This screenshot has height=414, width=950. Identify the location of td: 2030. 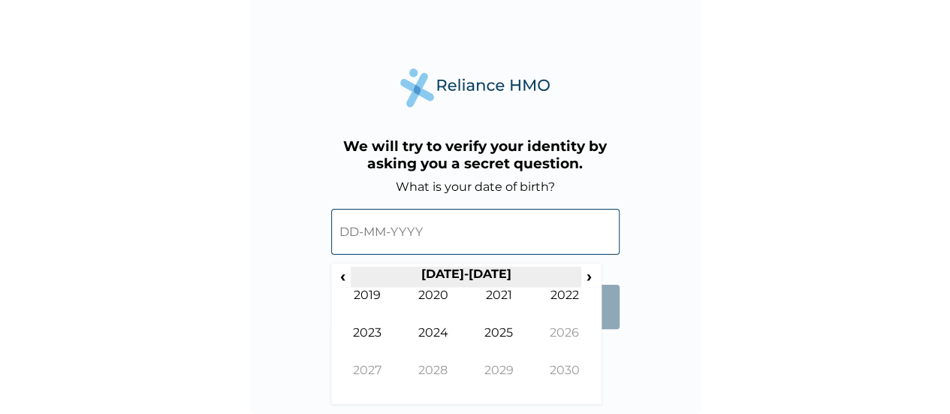
(565, 381).